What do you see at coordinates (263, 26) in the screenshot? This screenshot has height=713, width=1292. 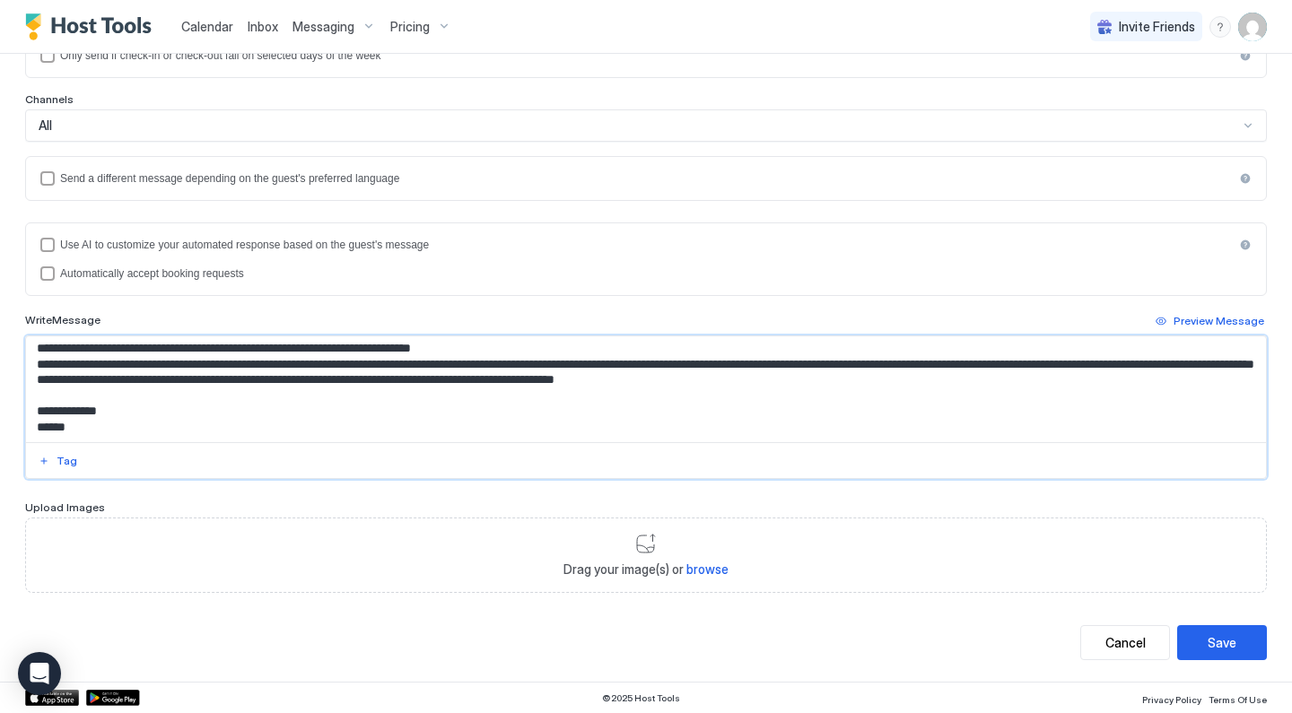 I see `span: Inbox` at bounding box center [263, 26].